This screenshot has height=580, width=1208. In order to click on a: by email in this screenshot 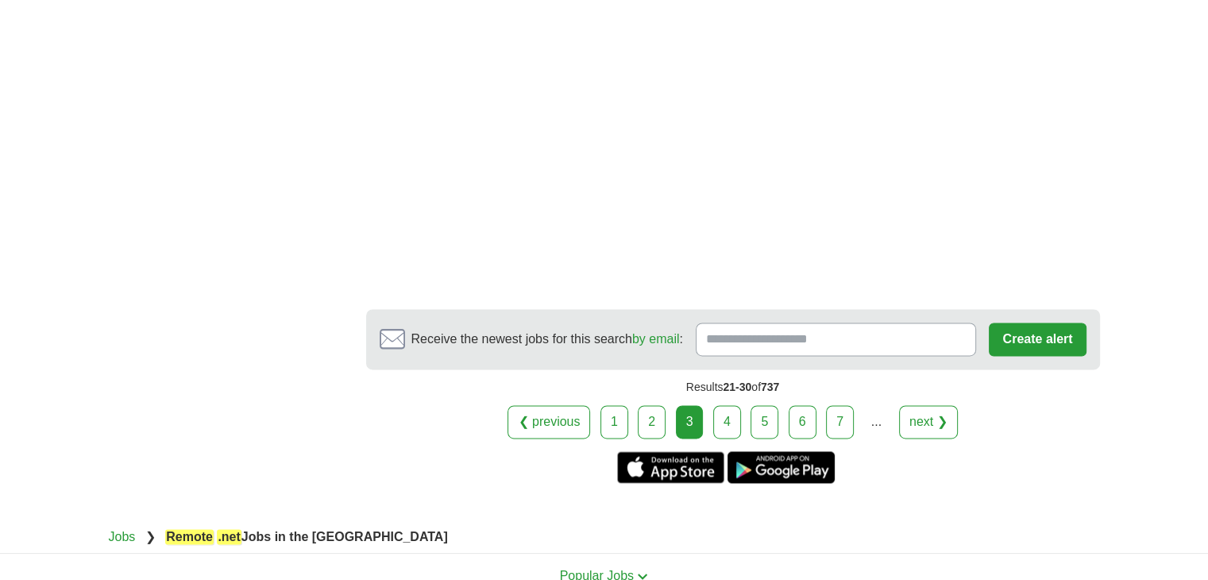, I will do `click(656, 338)`.